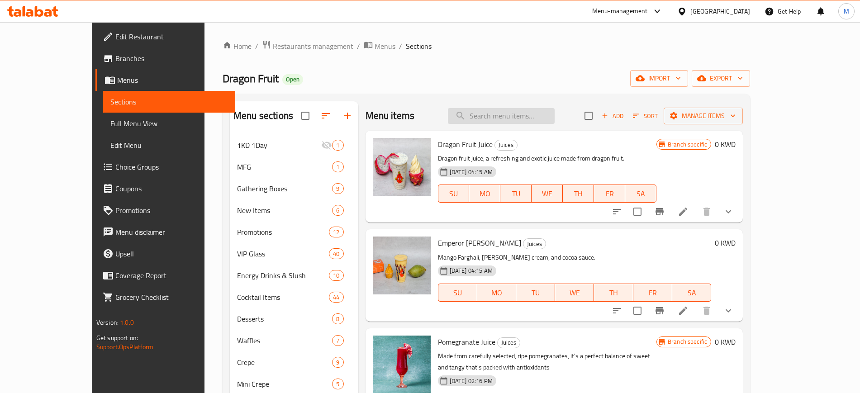 The image size is (860, 393). What do you see at coordinates (294, 145) in the screenshot?
I see `div: 1KD 1Day1` at bounding box center [294, 145].